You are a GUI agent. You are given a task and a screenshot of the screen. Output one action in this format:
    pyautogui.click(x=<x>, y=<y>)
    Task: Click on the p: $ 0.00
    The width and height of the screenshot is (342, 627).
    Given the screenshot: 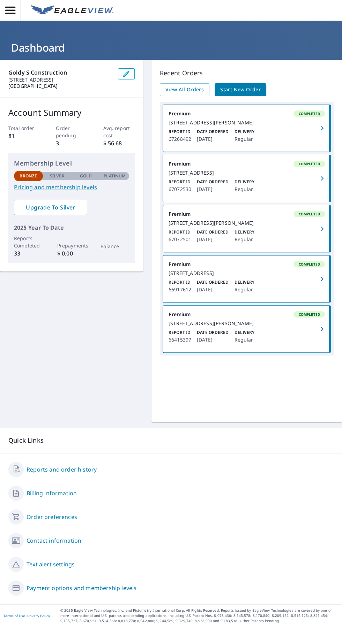 What is the action you would take?
    pyautogui.click(x=71, y=253)
    